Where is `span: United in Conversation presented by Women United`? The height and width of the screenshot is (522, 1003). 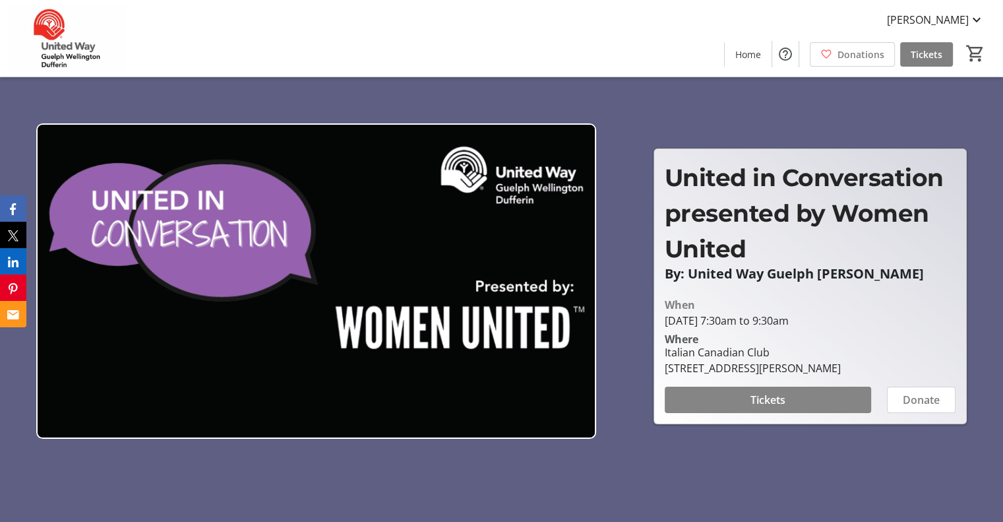 span: United in Conversation presented by Women United is located at coordinates (804, 213).